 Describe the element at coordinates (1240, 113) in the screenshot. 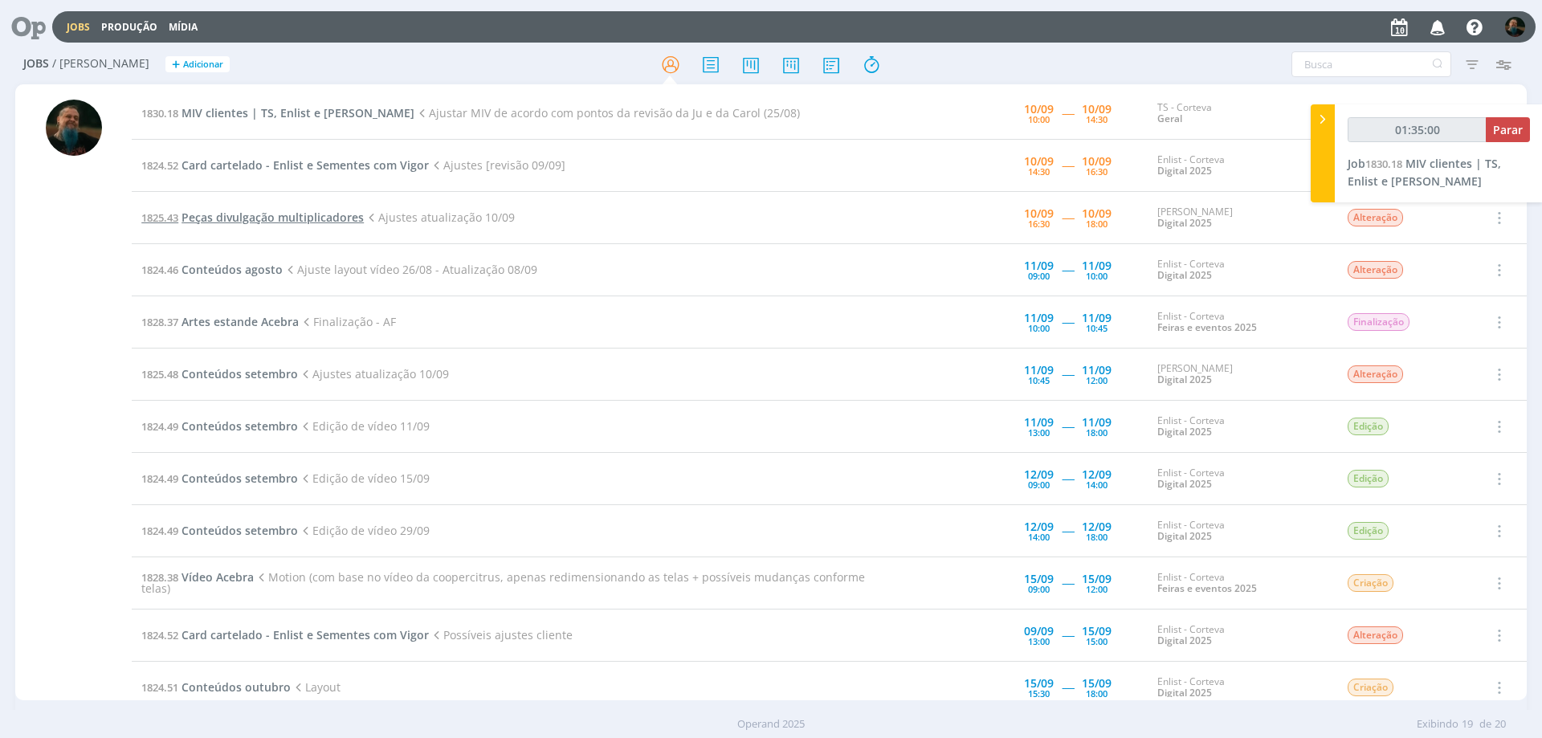

I see `div: TS - Corteva` at that location.